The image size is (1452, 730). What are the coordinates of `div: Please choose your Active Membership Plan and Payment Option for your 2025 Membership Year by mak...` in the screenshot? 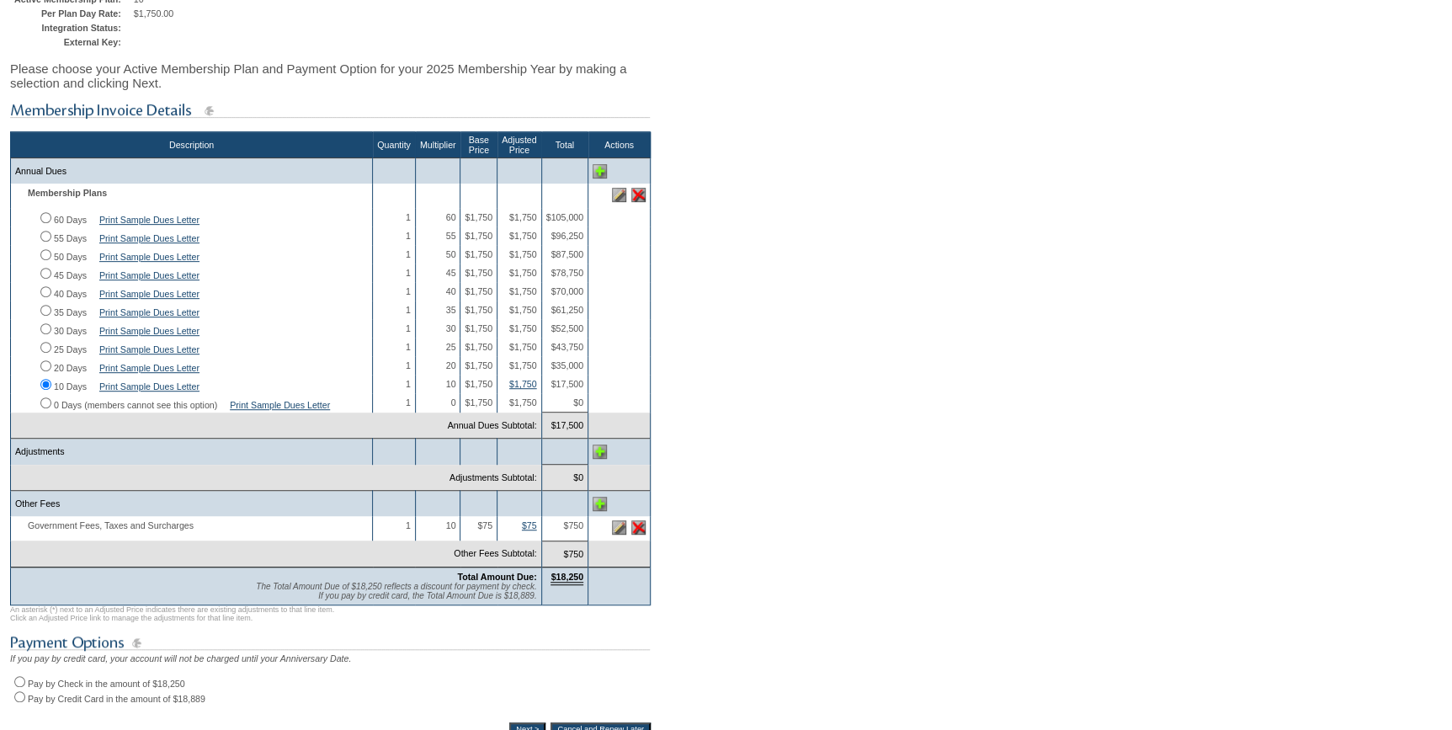 It's located at (330, 76).